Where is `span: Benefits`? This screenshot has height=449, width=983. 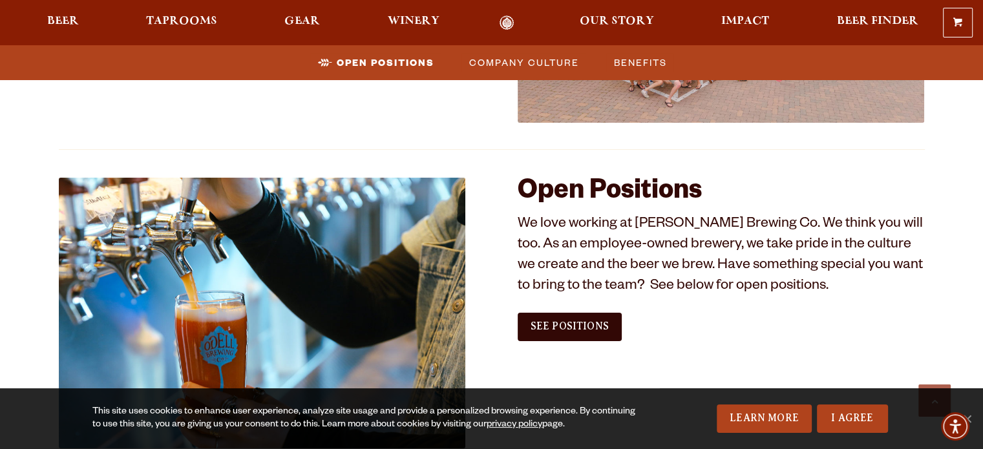
span: Benefits is located at coordinates (640, 62).